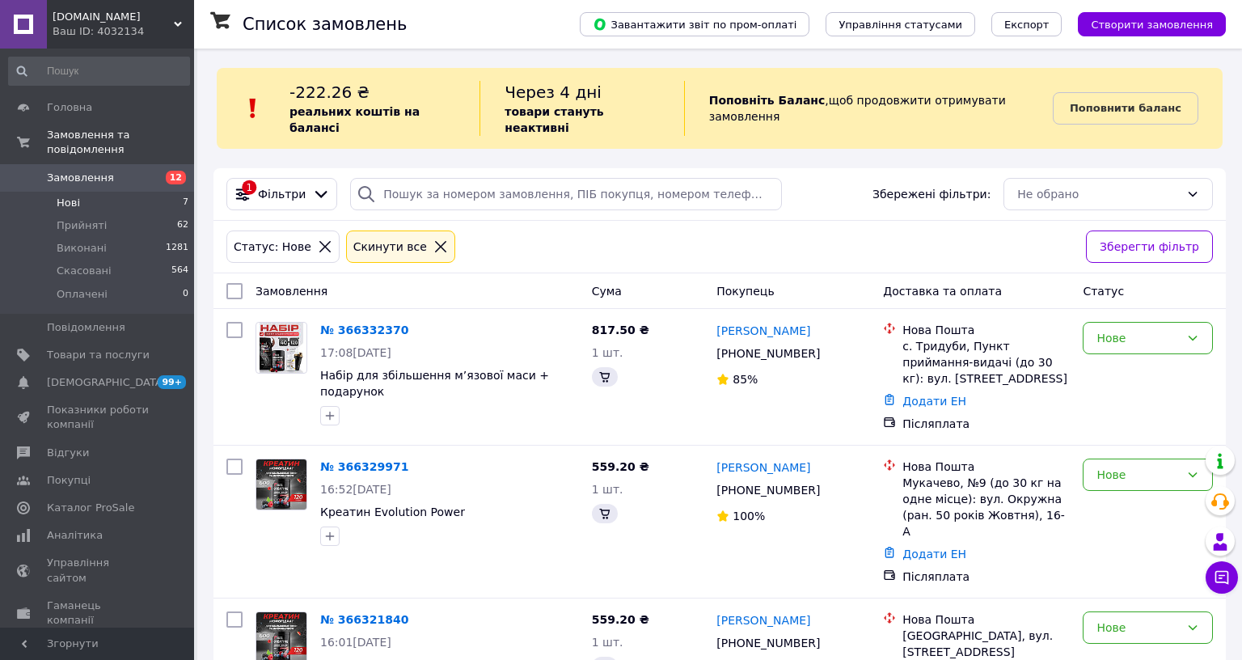 The image size is (1242, 660). I want to click on span: Зберегти фільтр, so click(1149, 247).